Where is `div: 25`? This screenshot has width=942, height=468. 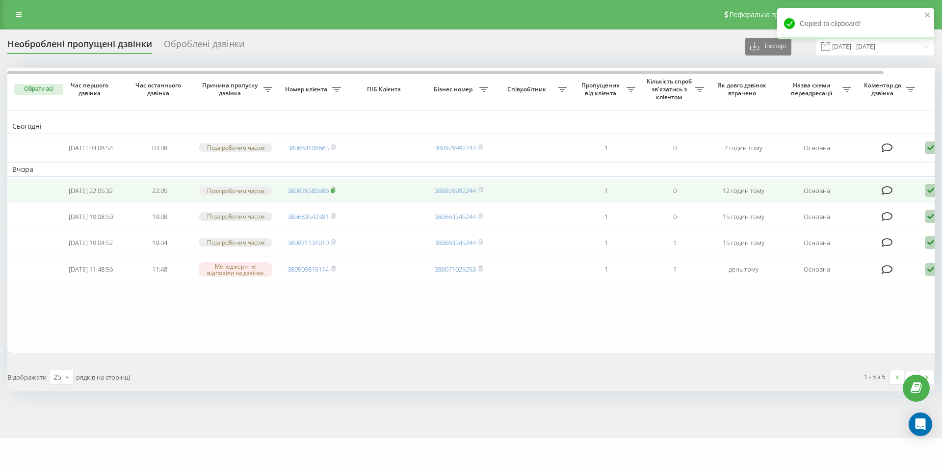
div: 25 is located at coordinates (57, 377).